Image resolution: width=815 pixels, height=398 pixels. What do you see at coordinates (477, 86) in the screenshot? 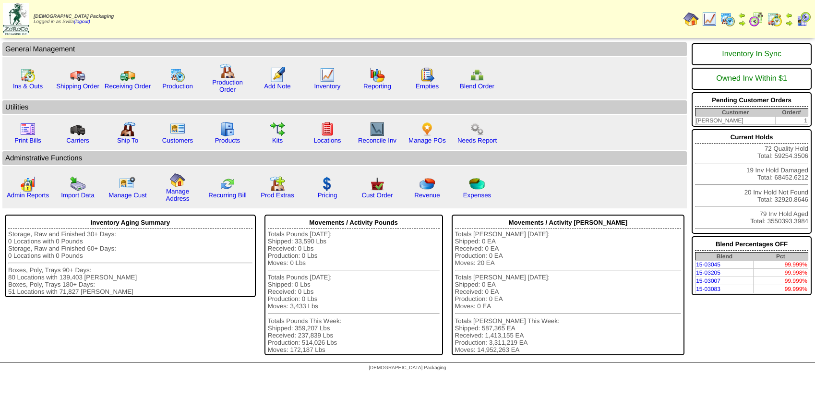
I see `a: Blend Order` at bounding box center [477, 86].